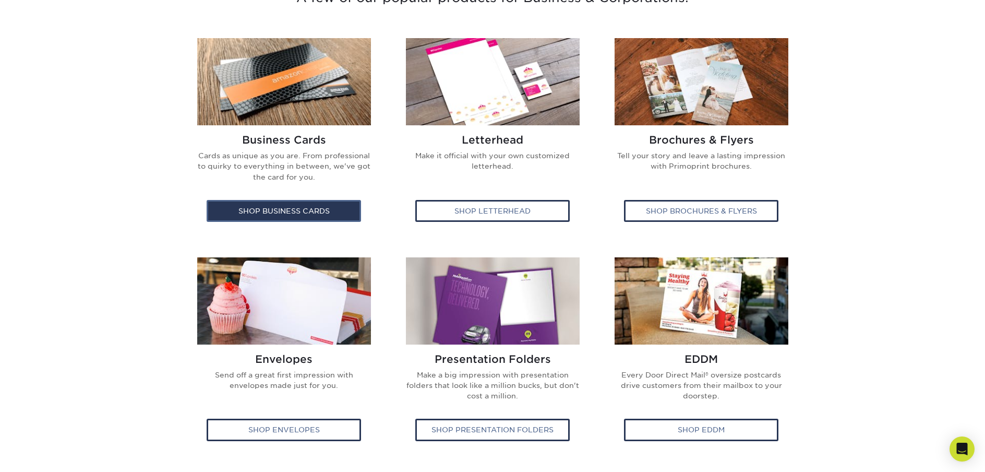 Image resolution: width=985 pixels, height=472 pixels. Describe the element at coordinates (493, 165) in the screenshot. I see `p: Make it official with your own customized letterhead.` at that location.